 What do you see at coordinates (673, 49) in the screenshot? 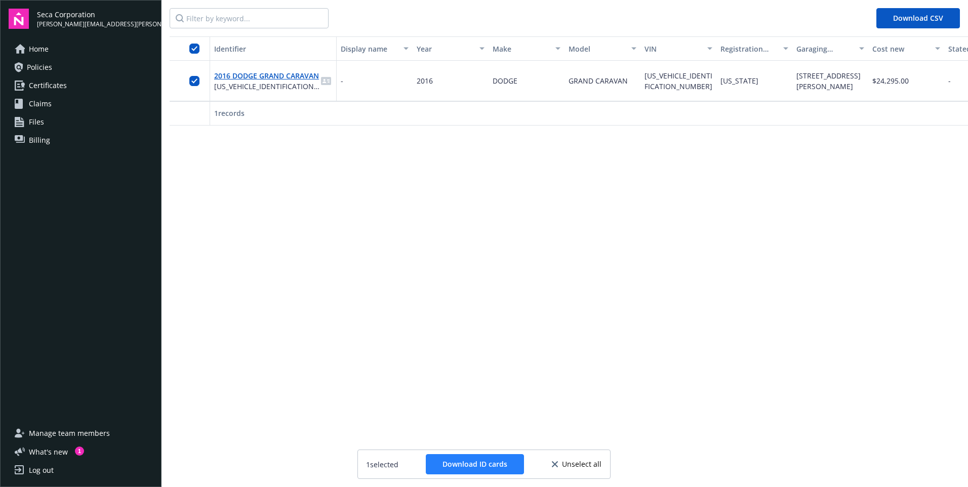
I see `div: VIN` at bounding box center [673, 49].